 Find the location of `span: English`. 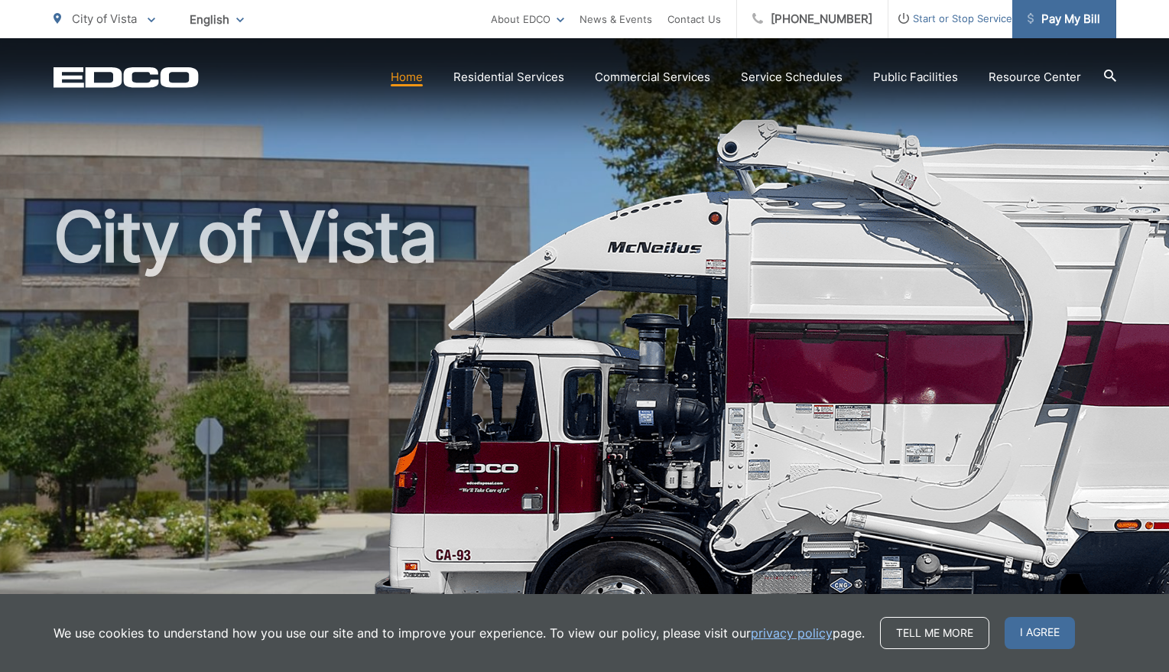

span: English is located at coordinates (216, 19).